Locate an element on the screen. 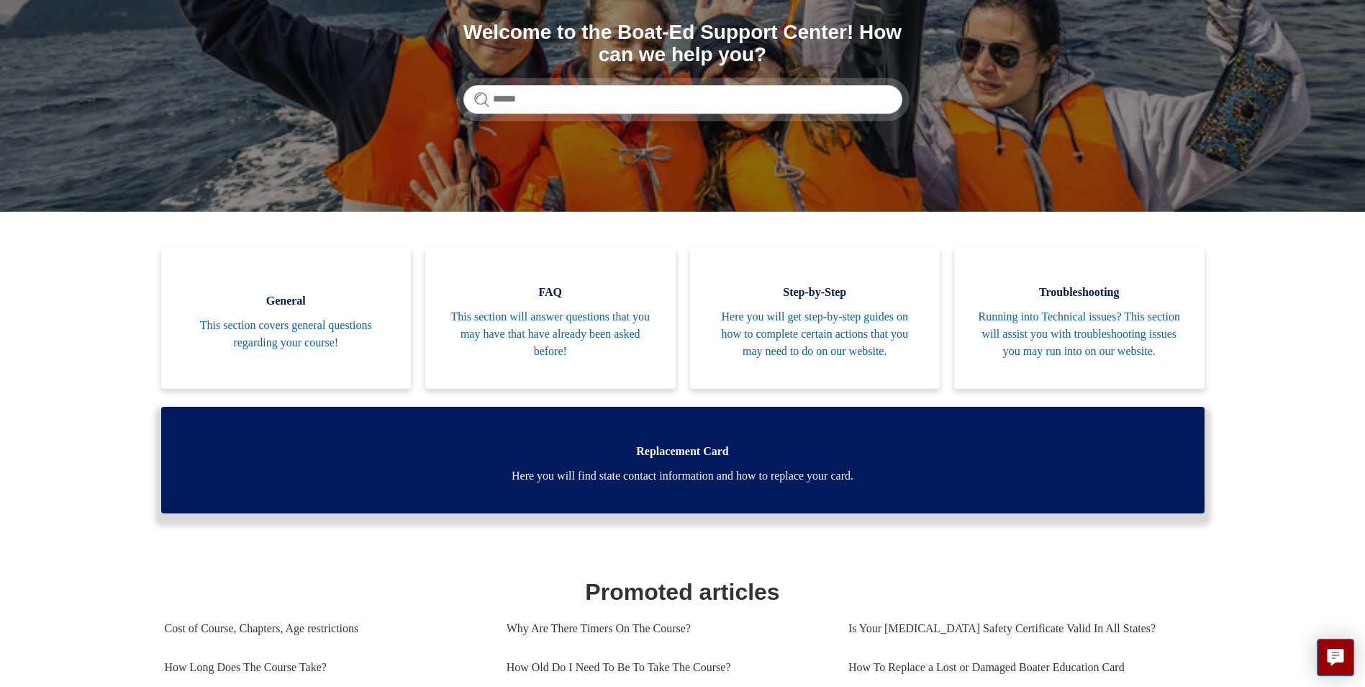 This screenshot has height=687, width=1365. a: How Old Do I Need To Be To Take The Course? is located at coordinates (666, 667).